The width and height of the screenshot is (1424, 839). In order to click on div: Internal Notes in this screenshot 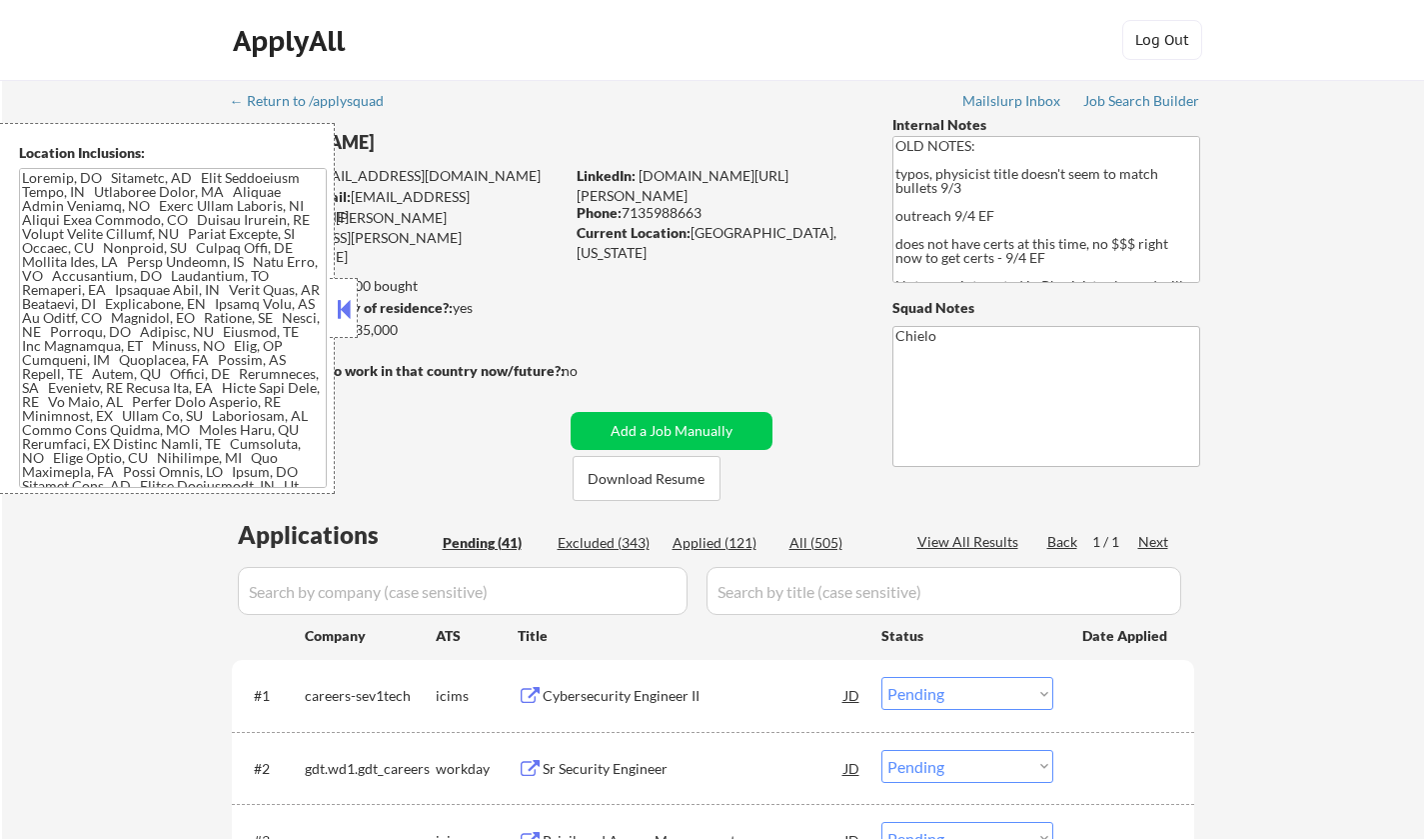, I will do `click(1047, 125)`.